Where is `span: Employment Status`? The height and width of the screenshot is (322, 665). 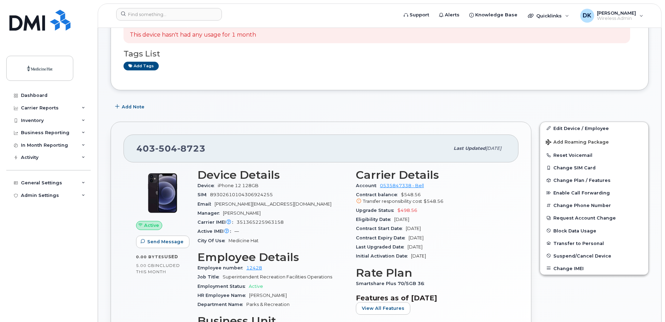 span: Employment Status is located at coordinates (223, 286).